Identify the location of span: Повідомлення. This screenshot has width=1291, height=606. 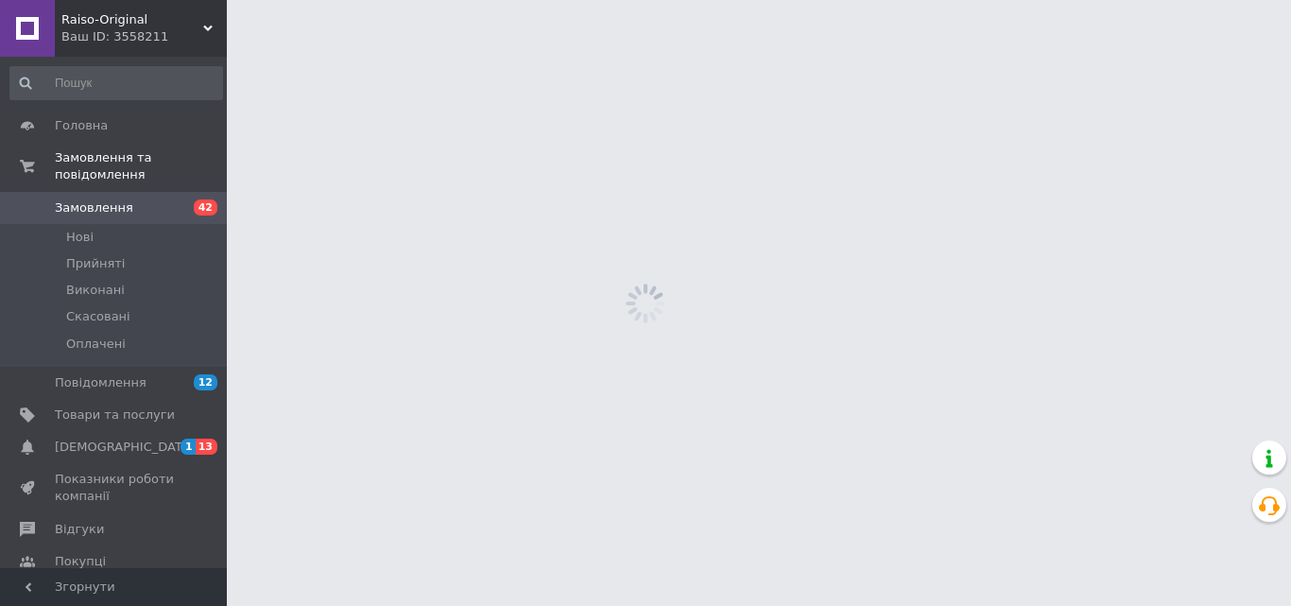
(100, 383).